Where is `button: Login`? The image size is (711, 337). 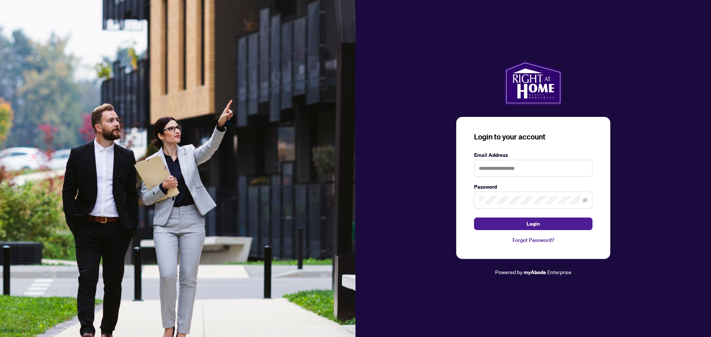 button: Login is located at coordinates (533, 224).